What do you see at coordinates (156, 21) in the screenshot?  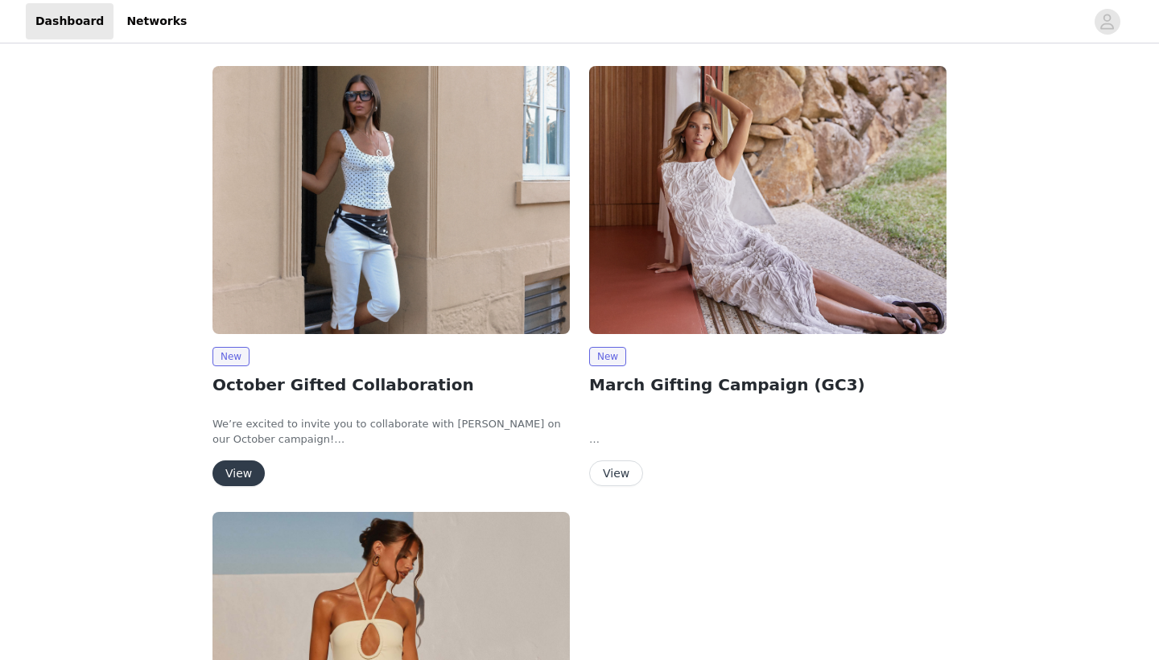 I see `a: Networks` at bounding box center [156, 21].